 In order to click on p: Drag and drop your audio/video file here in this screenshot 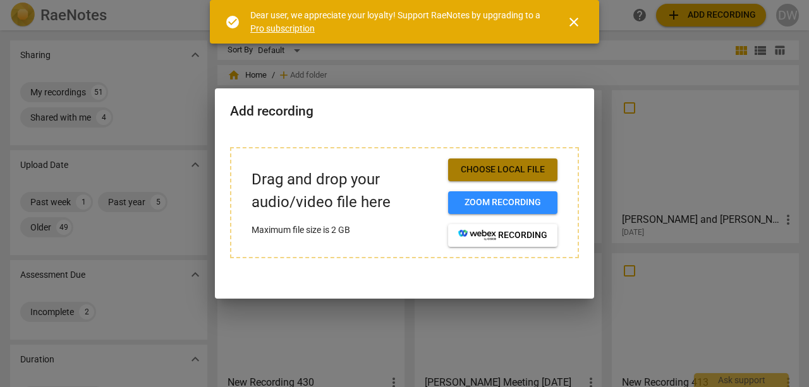, I will do `click(344, 191)`.